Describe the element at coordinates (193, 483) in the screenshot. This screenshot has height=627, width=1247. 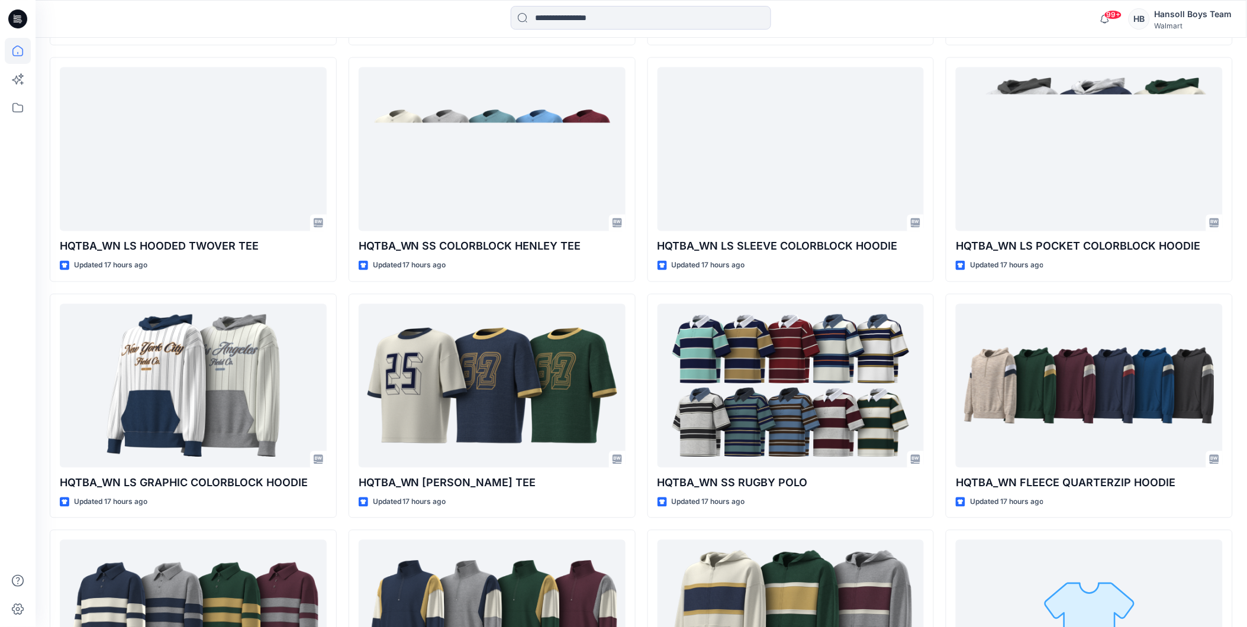
I see `p: HQTBA_WN LS GRAPHIC COLORBLOCK HOODIE` at that location.